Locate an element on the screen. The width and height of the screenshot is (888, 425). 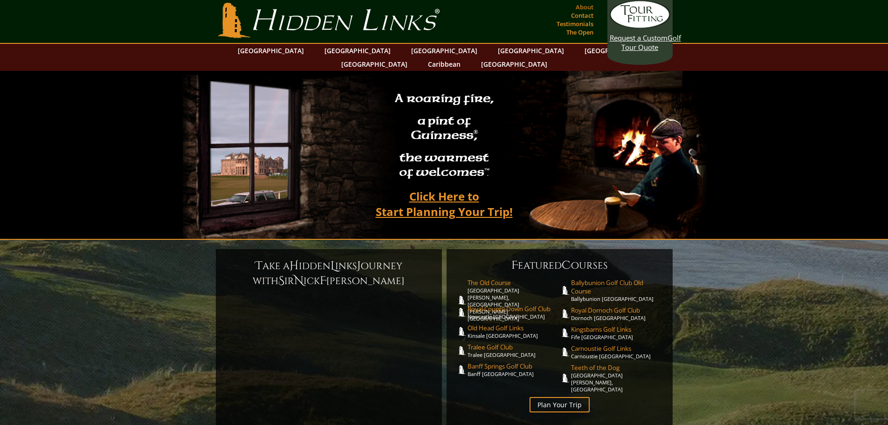
span: Ballybunion Golf Club Old Course is located at coordinates (617, 287).